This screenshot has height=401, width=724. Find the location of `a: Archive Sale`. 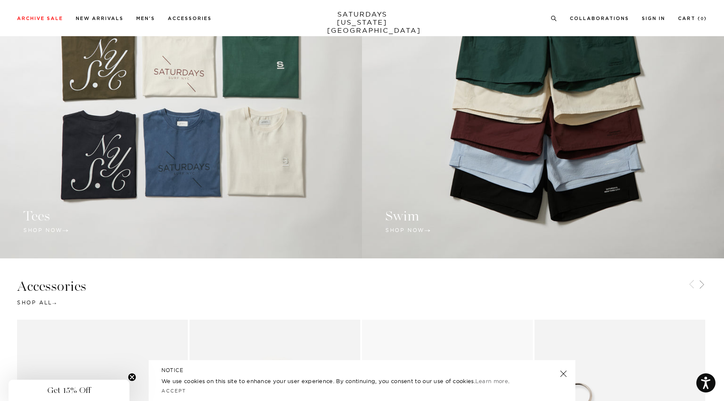

a: Archive Sale is located at coordinates (40, 18).